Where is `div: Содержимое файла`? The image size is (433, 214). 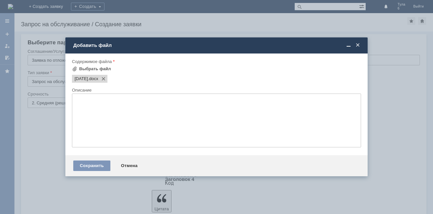 div: Содержимое файла is located at coordinates (216, 61).